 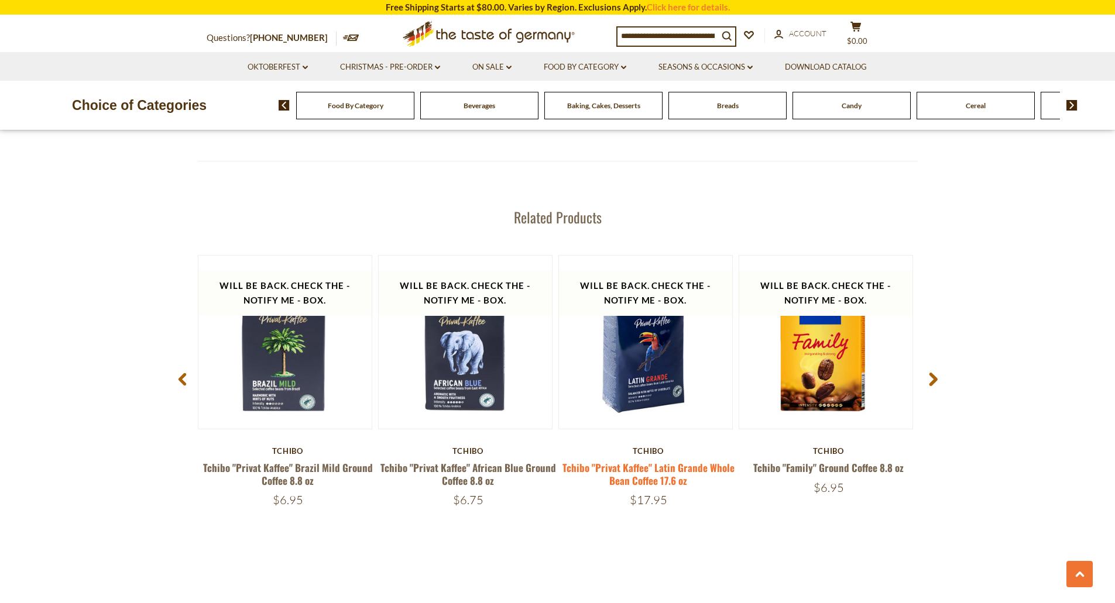 What do you see at coordinates (826, 342) in the screenshot?
I see `img: Tchibo Family Ground Coffee` at bounding box center [826, 342].